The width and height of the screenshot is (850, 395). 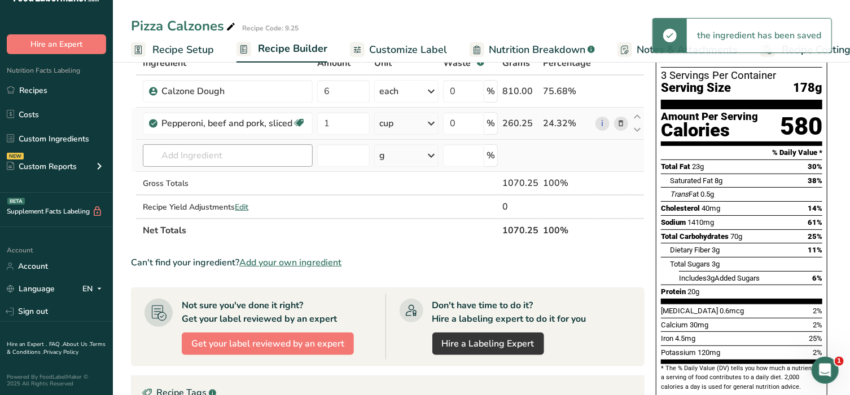 What do you see at coordinates (667, 339) in the screenshot?
I see `span: Iron` at bounding box center [667, 339].